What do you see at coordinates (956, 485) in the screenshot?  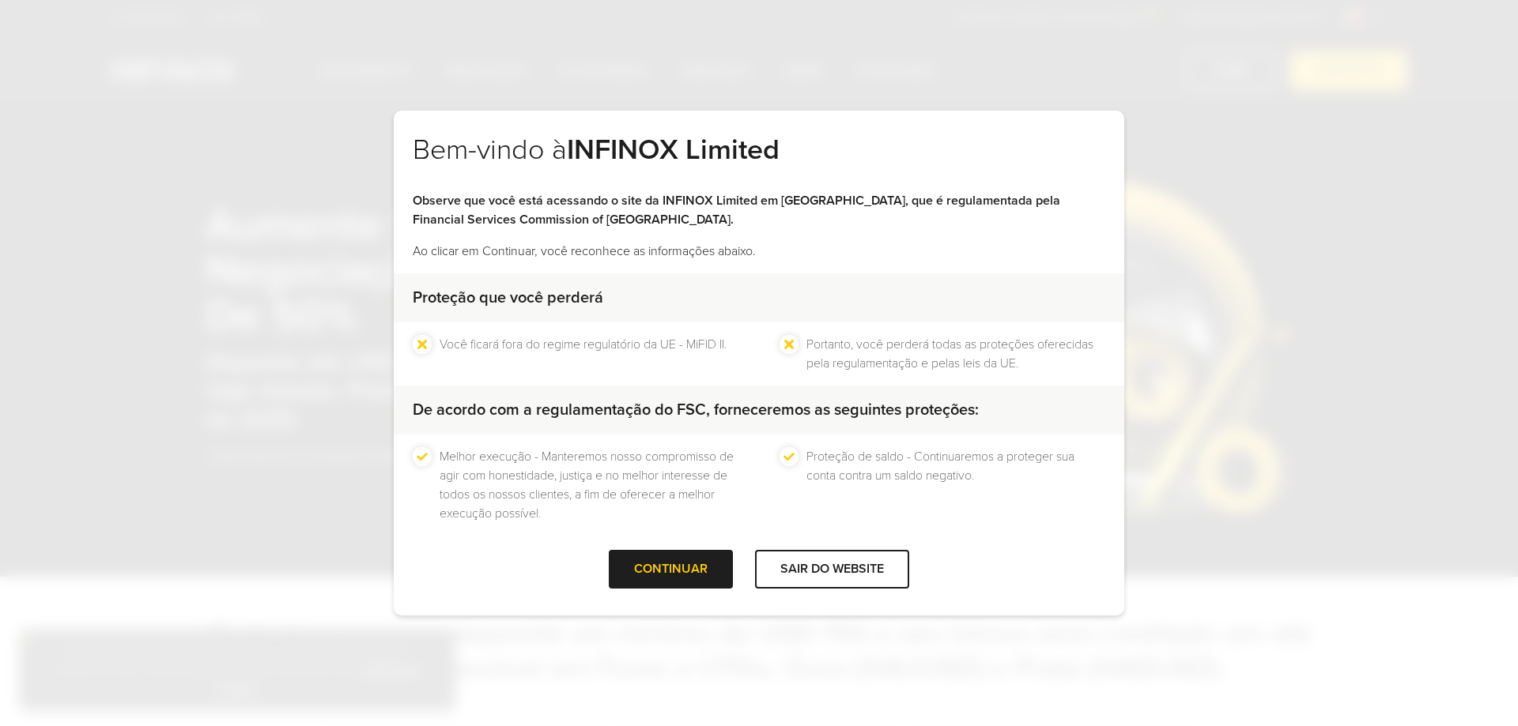 I see `li: Proteção de saldo - Continuaremos a proteger sua conta contra um saldo negativo.` at bounding box center [956, 485].